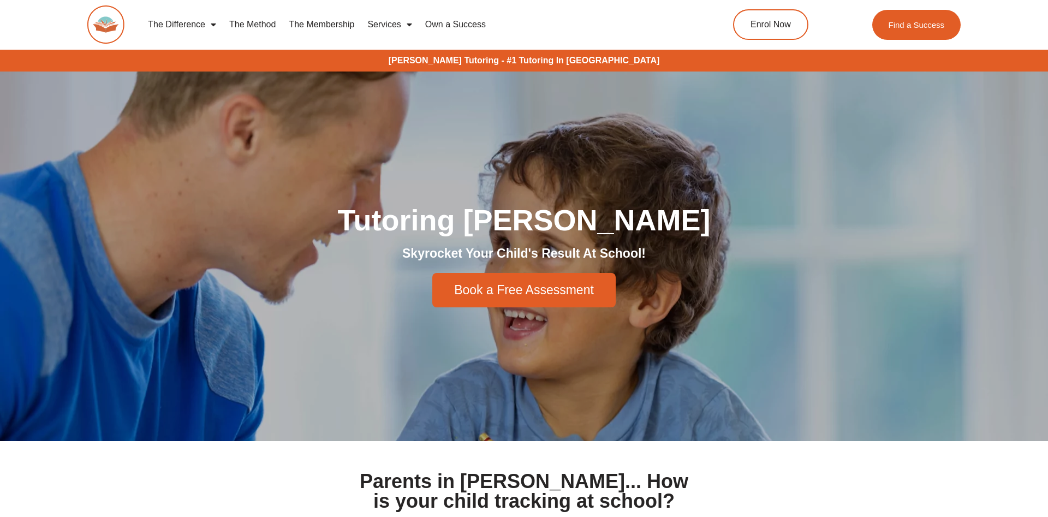 The image size is (1048, 517). I want to click on a: Services, so click(389, 25).